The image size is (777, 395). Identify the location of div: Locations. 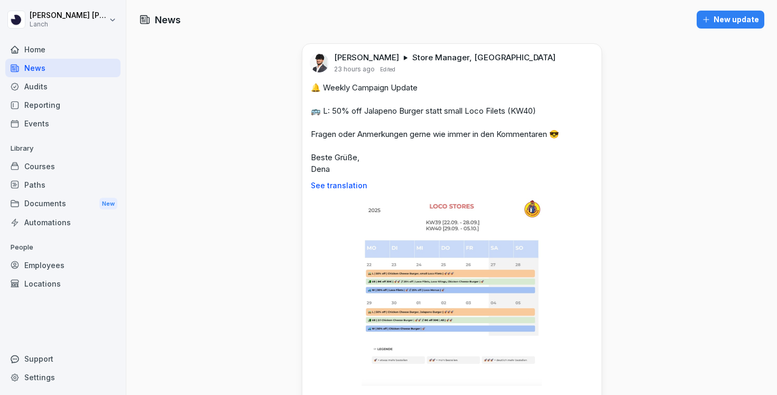
(63, 283).